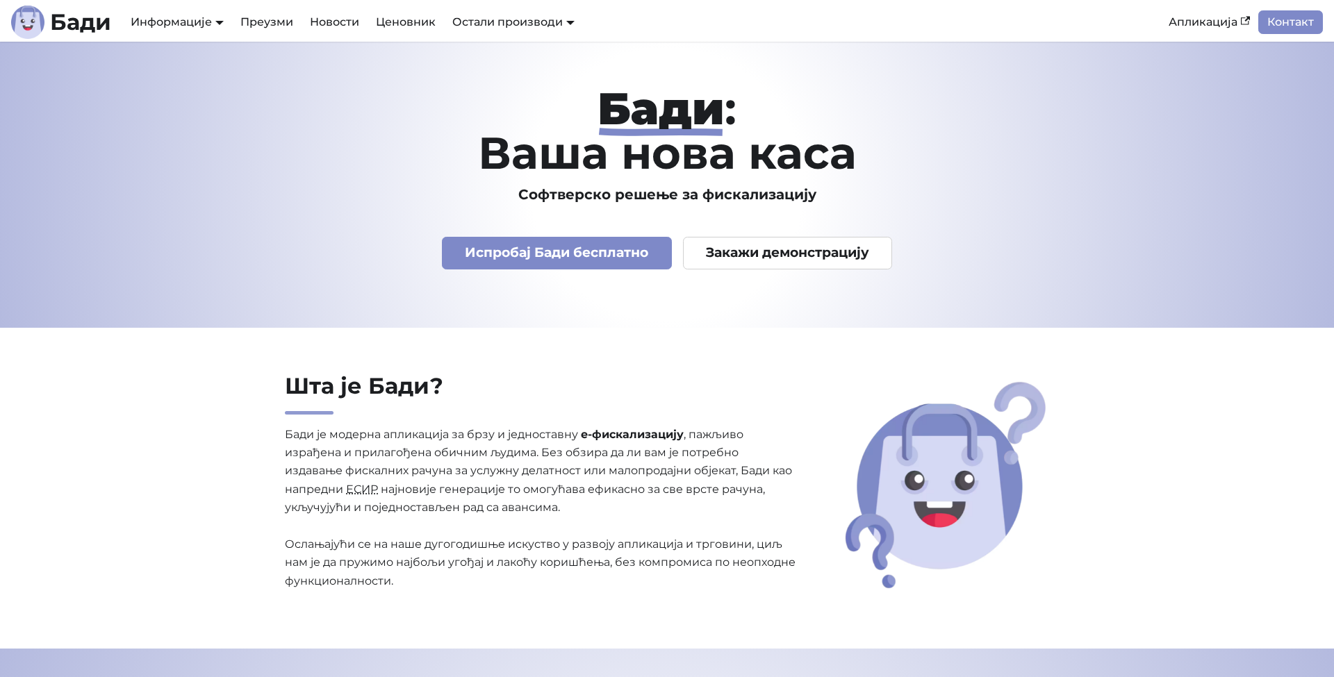 This screenshot has width=1334, height=677. I want to click on a: Преузми, so click(267, 22).